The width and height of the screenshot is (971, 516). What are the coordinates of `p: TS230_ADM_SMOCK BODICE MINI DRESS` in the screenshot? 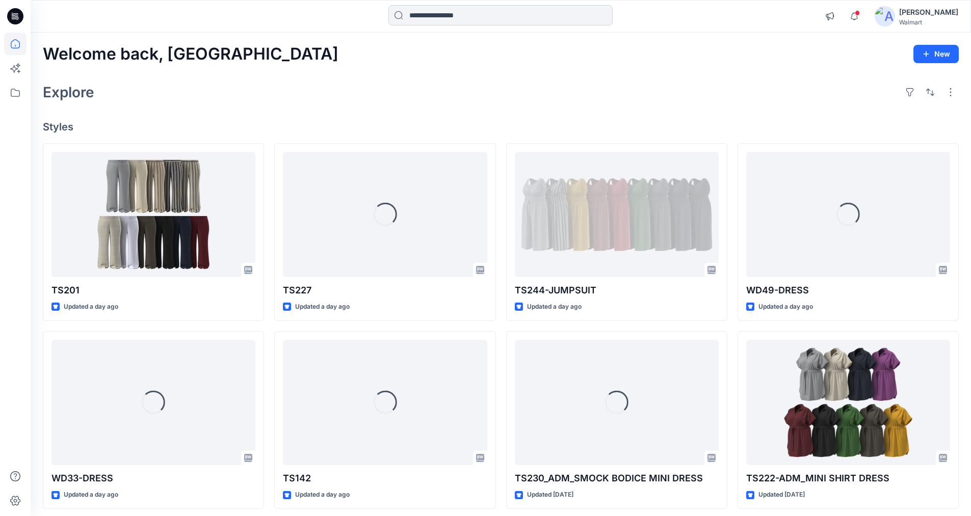 It's located at (617, 479).